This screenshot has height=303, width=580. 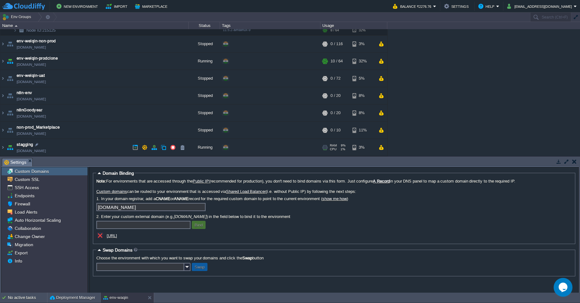 What do you see at coordinates (36, 41) in the screenshot?
I see `a: env-welqin-non-prod` at bounding box center [36, 41].